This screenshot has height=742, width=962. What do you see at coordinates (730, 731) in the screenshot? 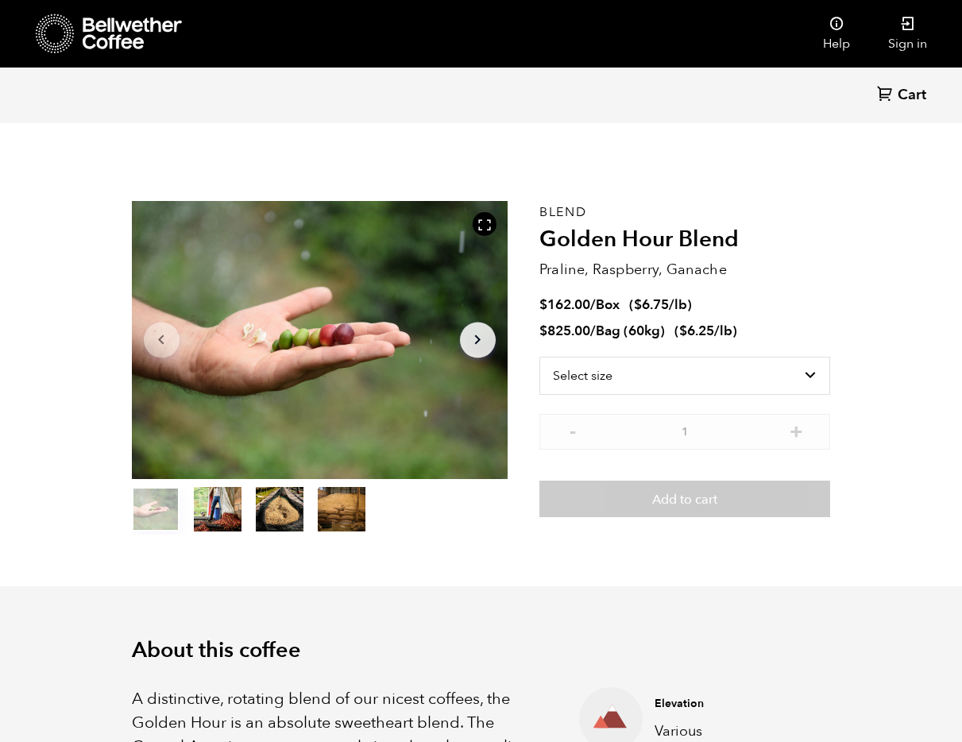
I see `p: Various` at bounding box center [730, 731].